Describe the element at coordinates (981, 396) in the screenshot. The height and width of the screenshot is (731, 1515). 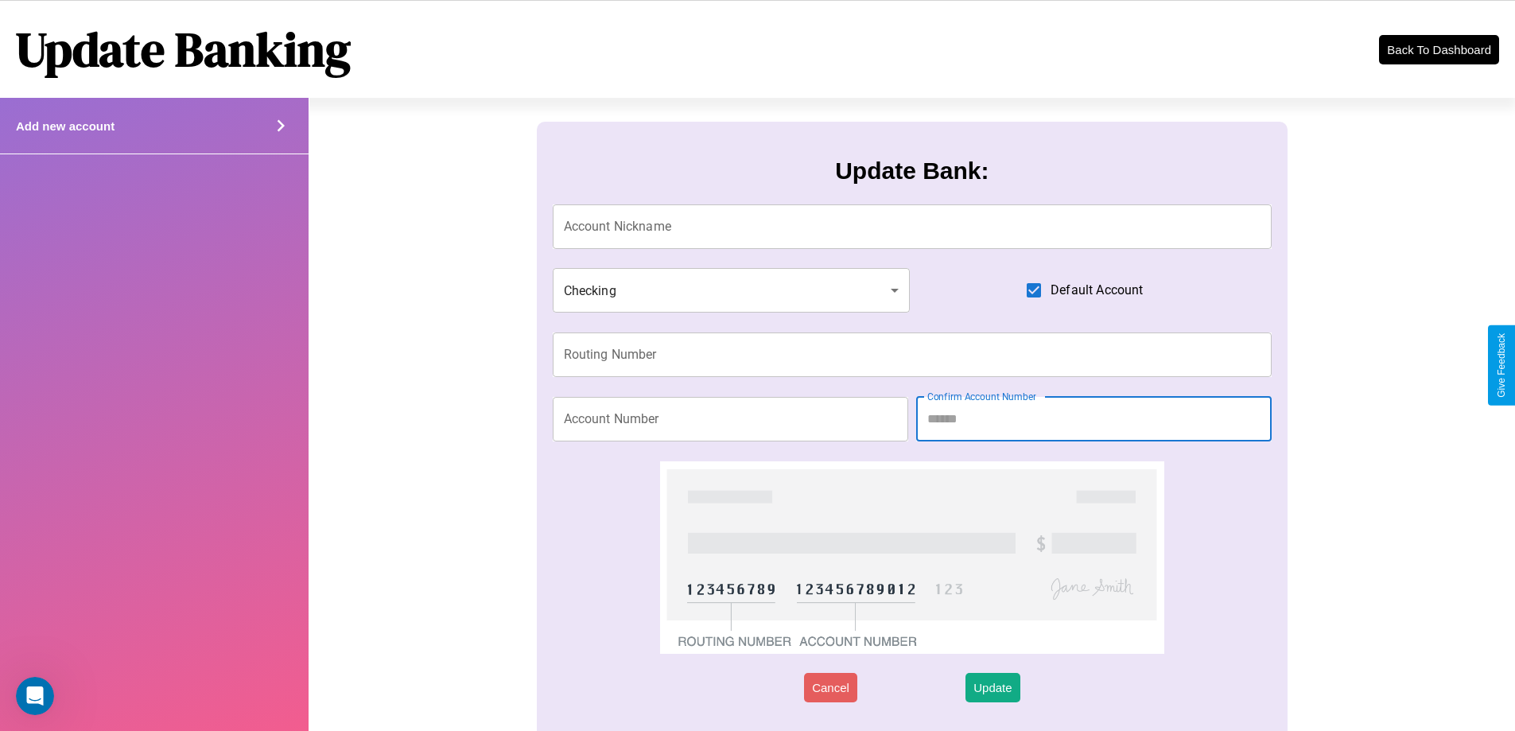
I see `label: Confirm Account Number` at that location.